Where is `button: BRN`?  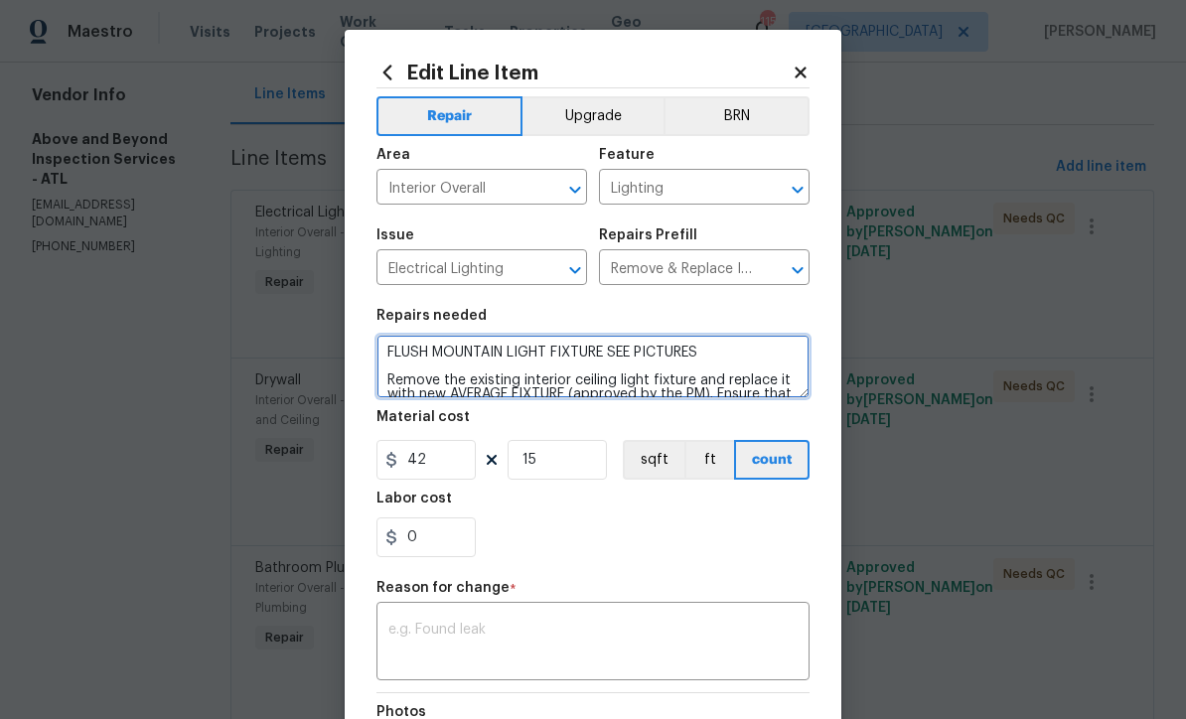 button: BRN is located at coordinates (736, 116).